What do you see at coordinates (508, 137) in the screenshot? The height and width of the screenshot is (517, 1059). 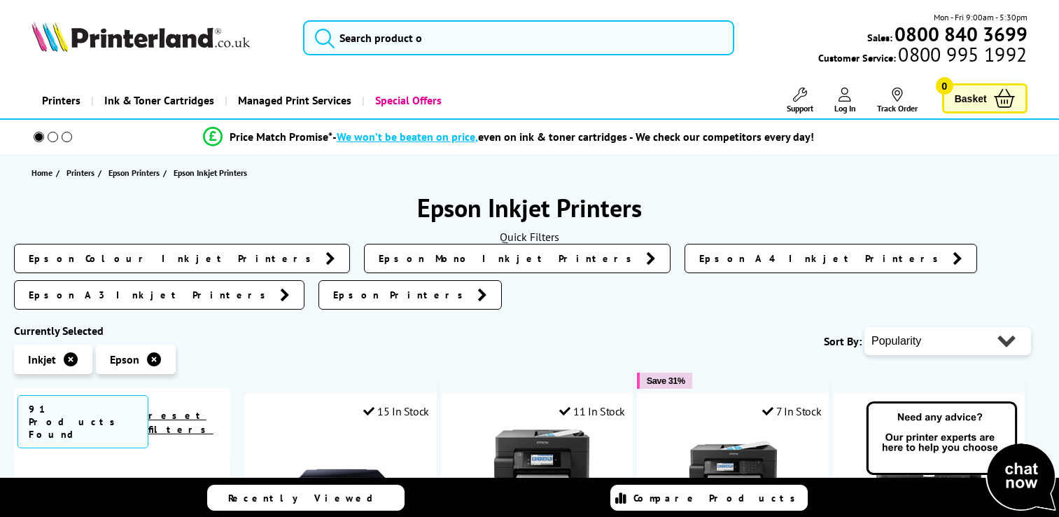 I see `li: modal_Promise` at bounding box center [508, 137].